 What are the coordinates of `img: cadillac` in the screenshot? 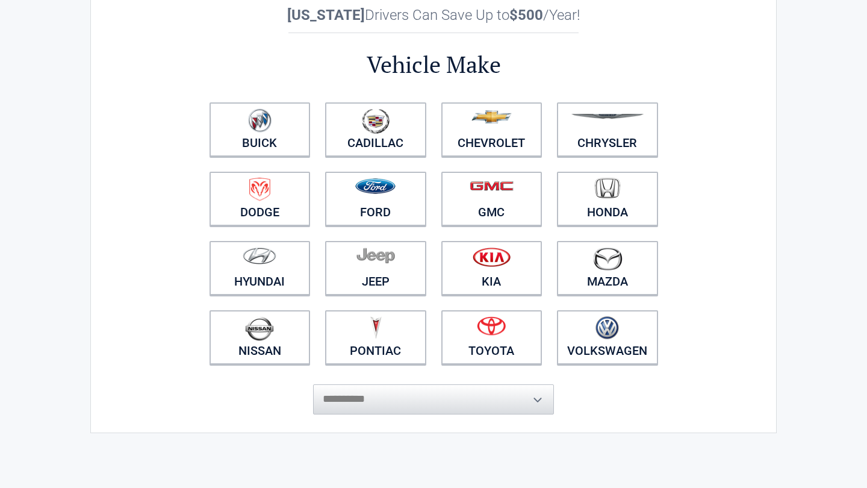 It's located at (376, 121).